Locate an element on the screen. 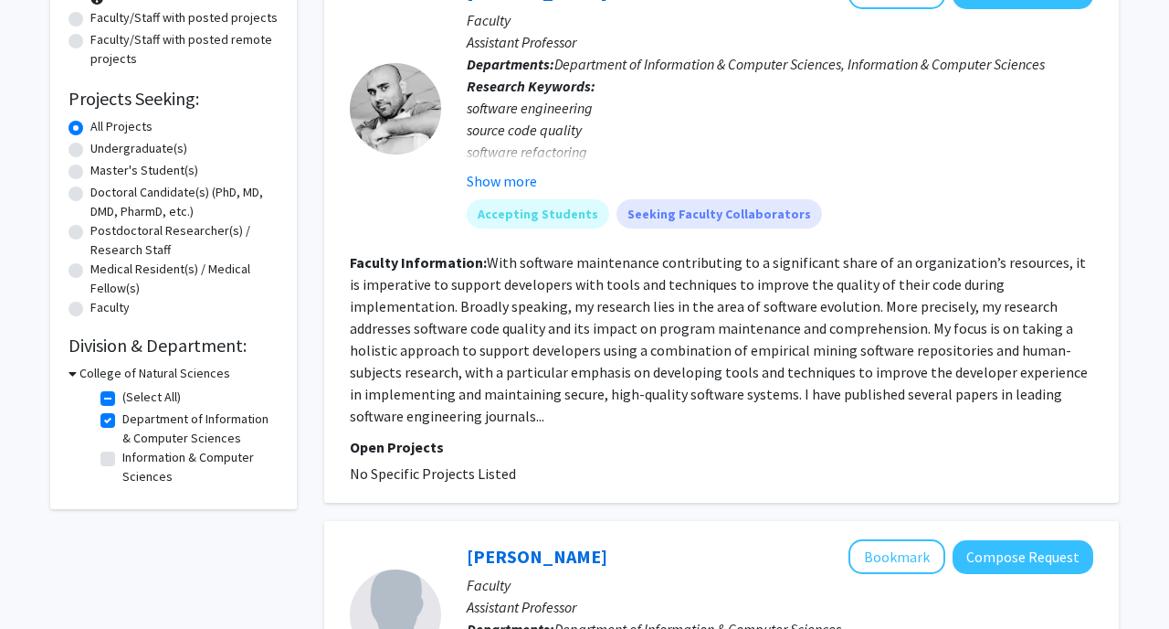 This screenshot has height=629, width=1169. fg-read-more: With software maintenance contributing to a significant share of an organization’s resources, it ... is located at coordinates (719, 339).